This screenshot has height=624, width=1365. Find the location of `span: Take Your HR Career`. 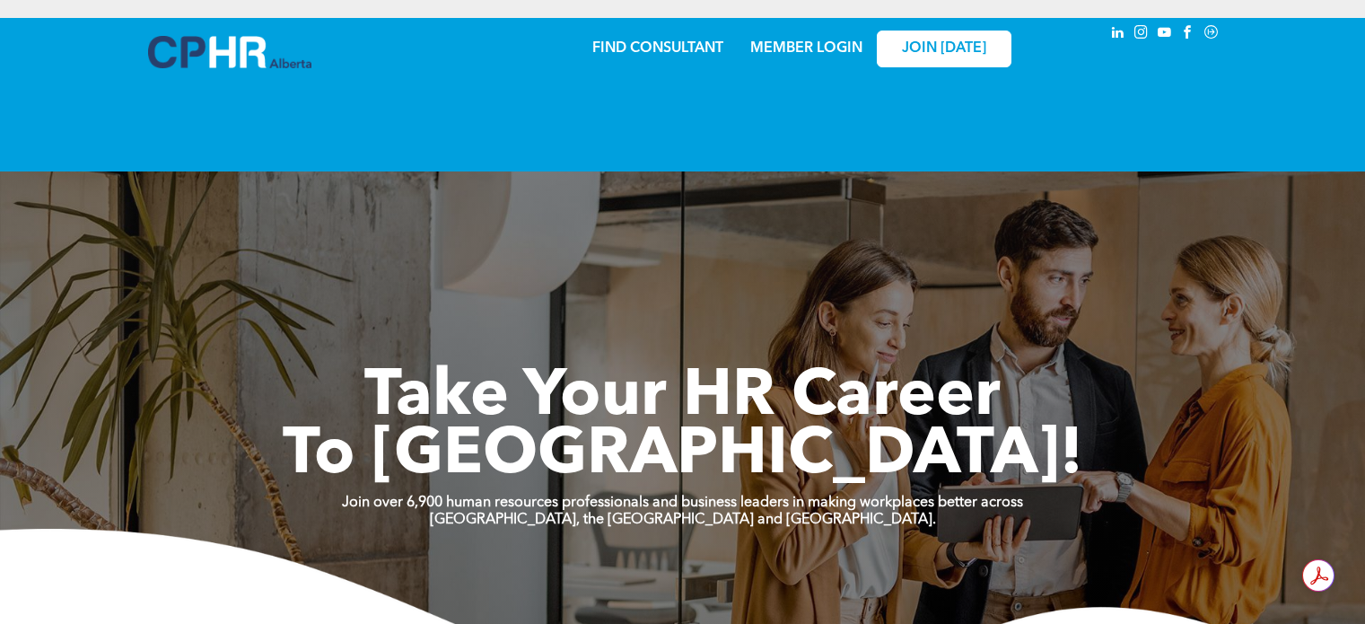

span: Take Your HR Career is located at coordinates (682, 398).